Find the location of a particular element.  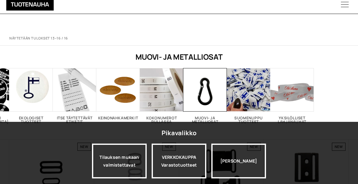

h1: Muovi- ja metalliosat is located at coordinates (179, 57).